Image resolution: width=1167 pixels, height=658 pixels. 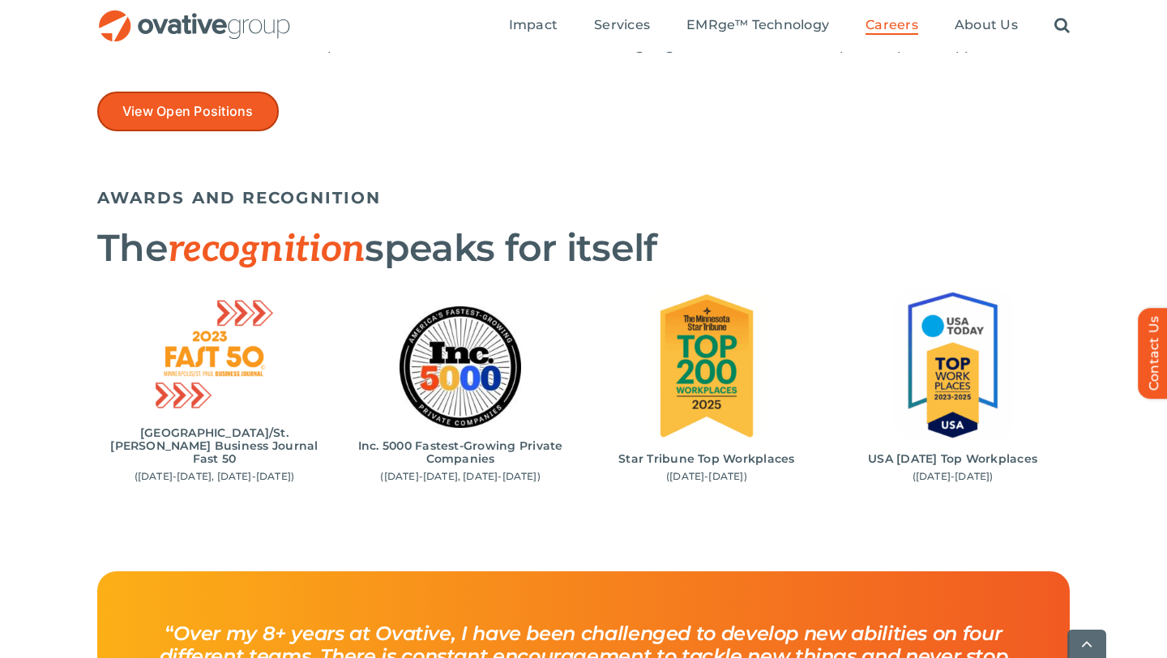 What do you see at coordinates (533, 25) in the screenshot?
I see `span: Impact` at bounding box center [533, 25].